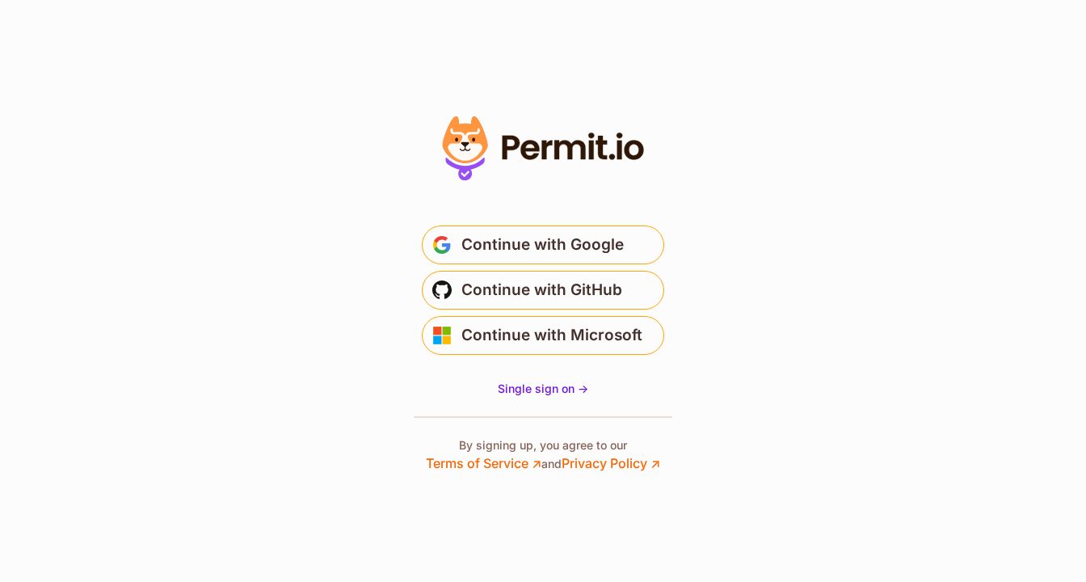 This screenshot has height=582, width=1086. What do you see at coordinates (543, 455) in the screenshot?
I see `p: By signing up, you agree to our and` at bounding box center [543, 455].